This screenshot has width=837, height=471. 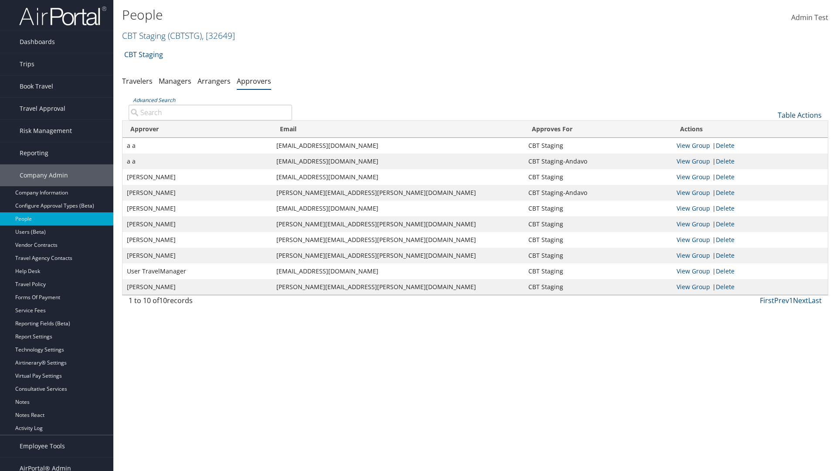 What do you see at coordinates (44, 175) in the screenshot?
I see `span: Company Admin` at bounding box center [44, 175].